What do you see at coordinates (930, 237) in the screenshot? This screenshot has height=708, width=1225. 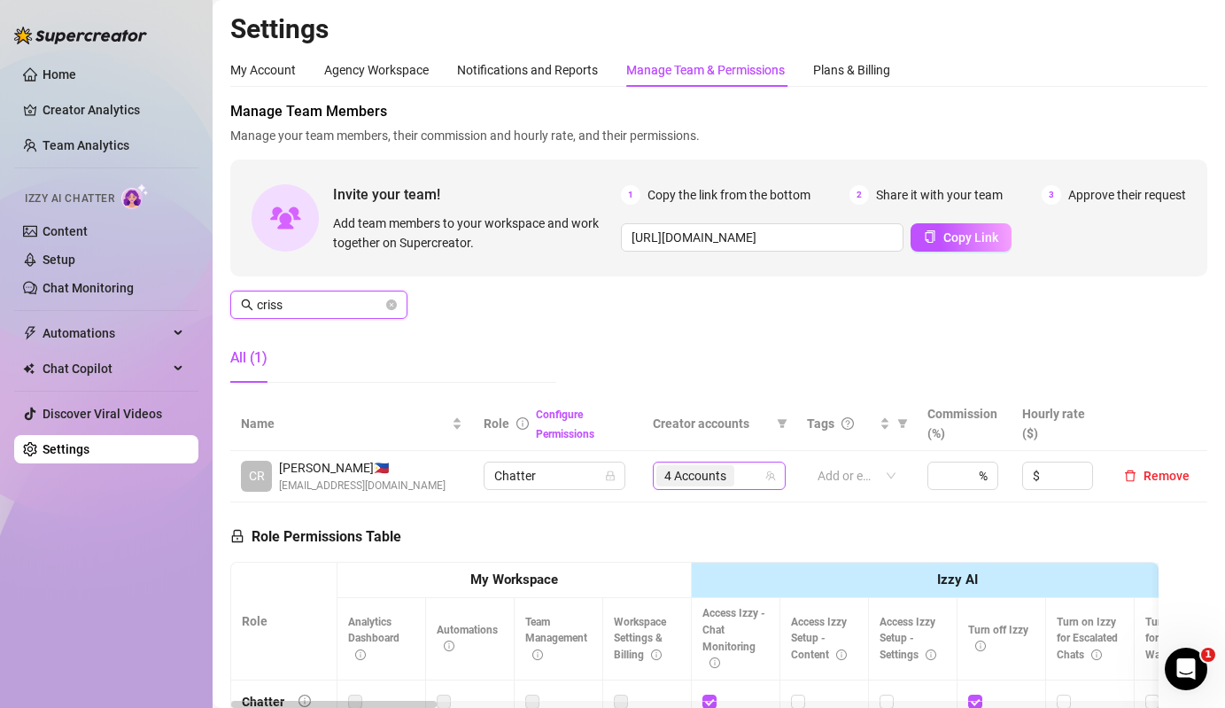 I see `span: copy` at bounding box center [930, 237].